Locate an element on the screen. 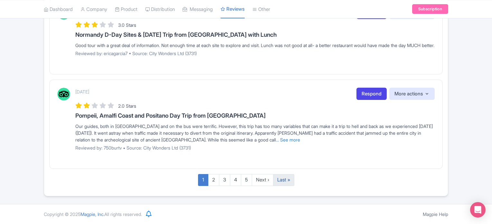 This screenshot has height=224, width=492. div: Copyright © 2025 All rights reserved. is located at coordinates (93, 214).